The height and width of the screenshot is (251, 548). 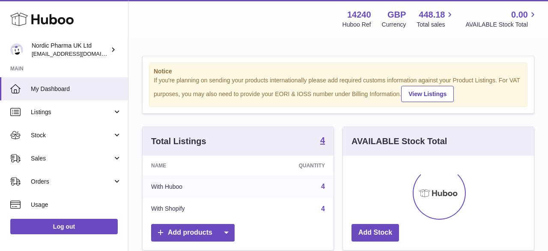 What do you see at coordinates (338, 89) in the screenshot?
I see `div: If you're planning on sending your products internationally please add required customs informati...` at bounding box center [338, 89].